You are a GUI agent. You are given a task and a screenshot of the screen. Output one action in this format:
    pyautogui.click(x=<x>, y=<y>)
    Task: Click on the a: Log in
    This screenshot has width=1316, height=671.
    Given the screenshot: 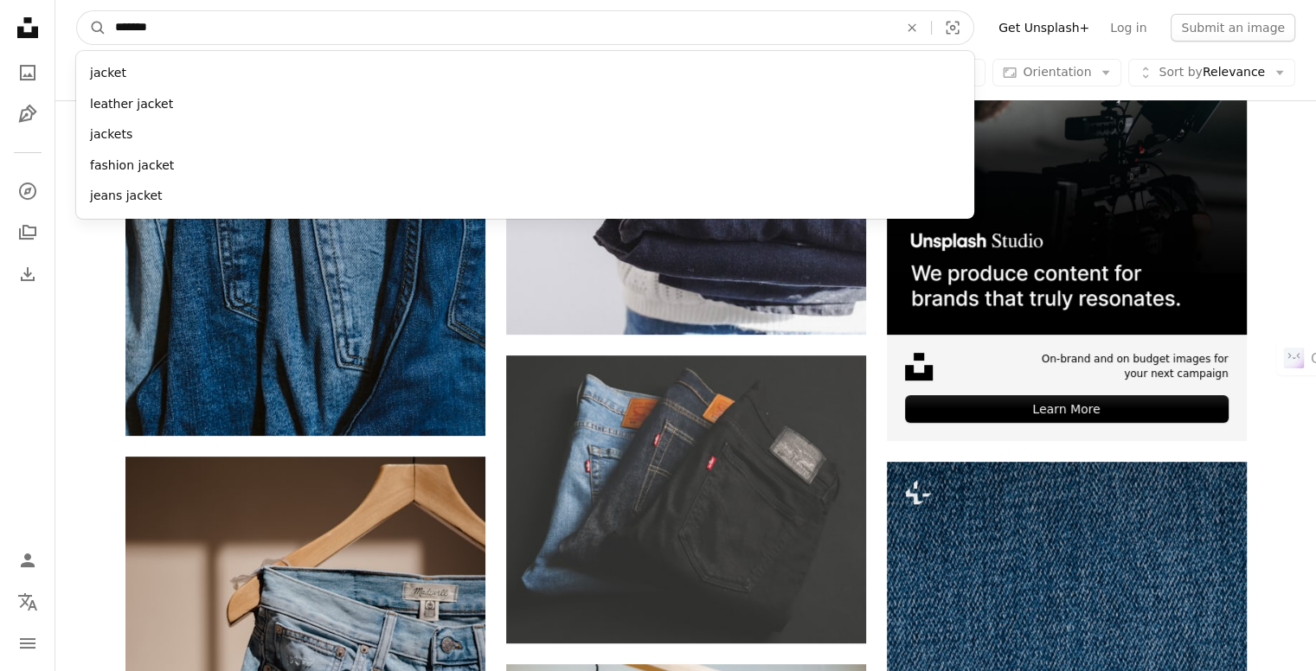 What is the action you would take?
    pyautogui.click(x=1128, y=28)
    